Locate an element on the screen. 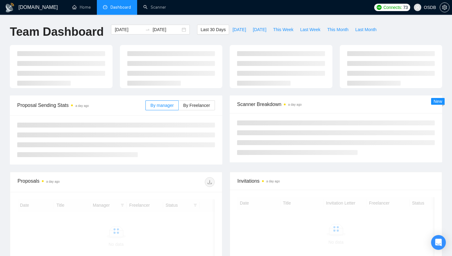  span: dashboard is located at coordinates (105, 7).